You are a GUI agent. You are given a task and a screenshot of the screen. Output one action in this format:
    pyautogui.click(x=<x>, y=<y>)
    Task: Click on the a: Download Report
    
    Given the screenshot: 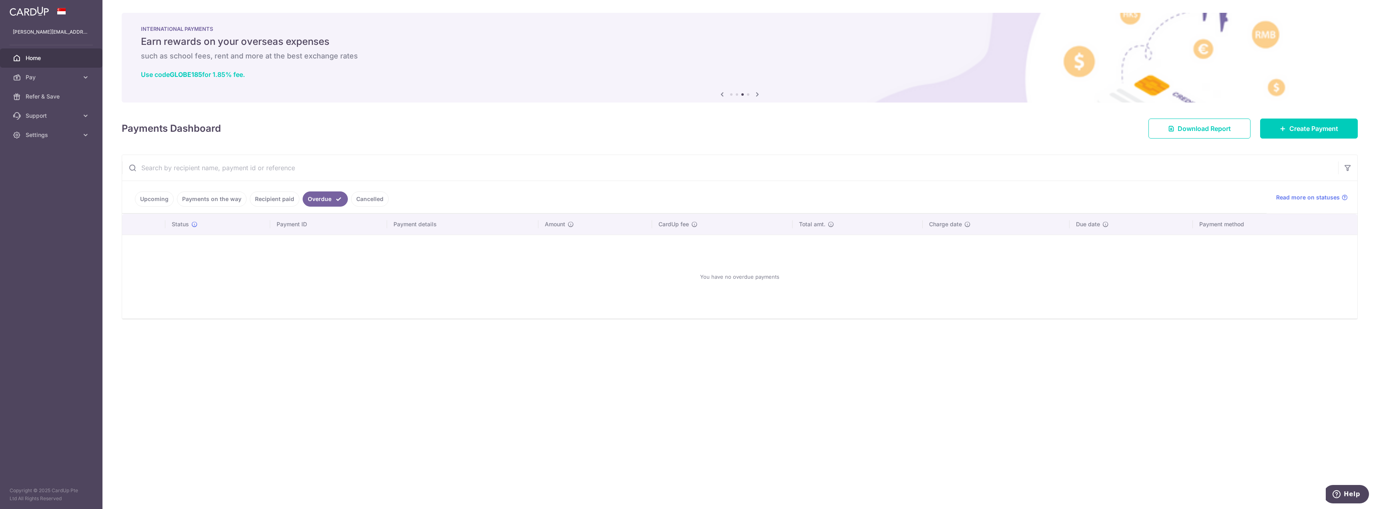 What is the action you would take?
    pyautogui.click(x=1199, y=128)
    